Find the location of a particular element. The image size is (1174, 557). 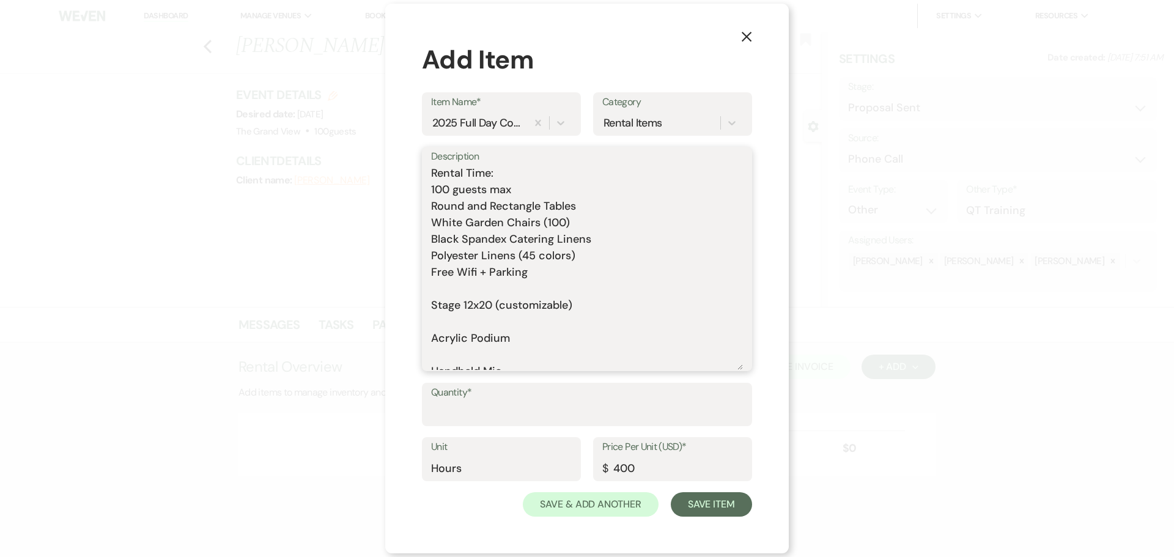

div: Add Item is located at coordinates (587, 59).